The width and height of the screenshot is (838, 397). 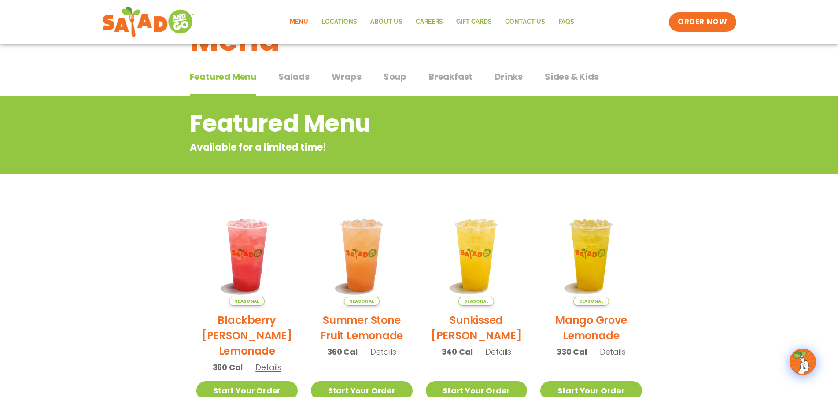 What do you see at coordinates (362, 255) in the screenshot?
I see `img: Product photo for Summer Stone Fruit Lemonade` at bounding box center [362, 255].